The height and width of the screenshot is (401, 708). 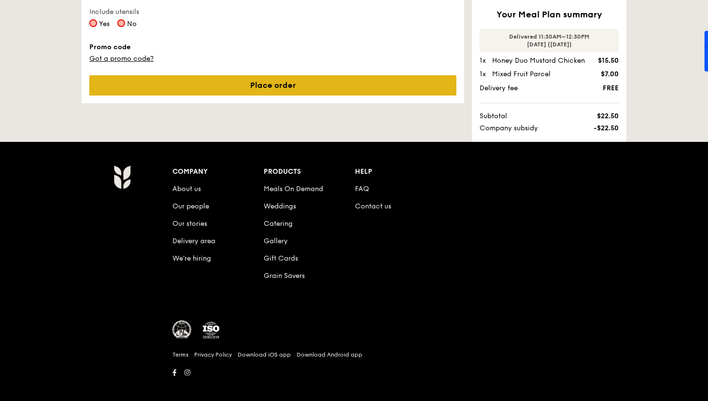 I want to click on a: Terms, so click(x=180, y=355).